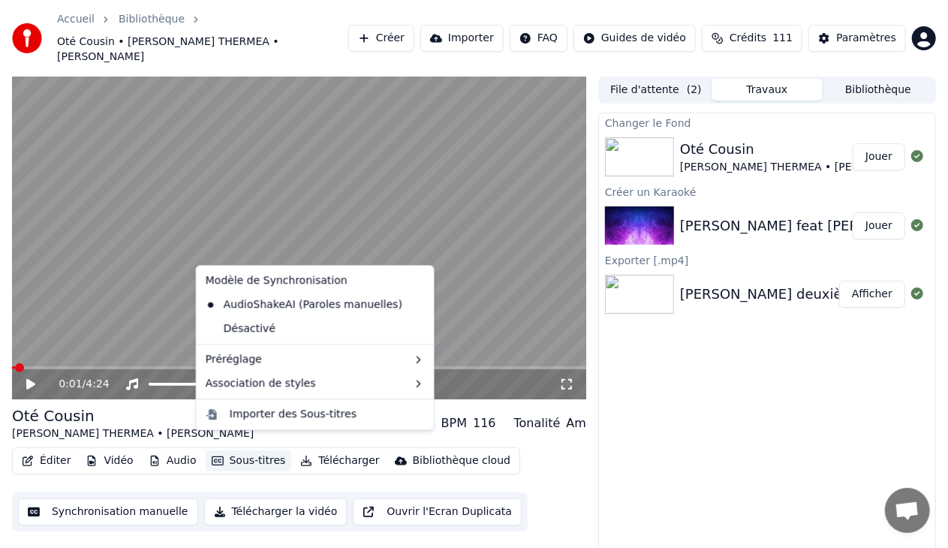 Image resolution: width=948 pixels, height=548 pixels. What do you see at coordinates (27, 38) in the screenshot?
I see `img: youka` at bounding box center [27, 38].